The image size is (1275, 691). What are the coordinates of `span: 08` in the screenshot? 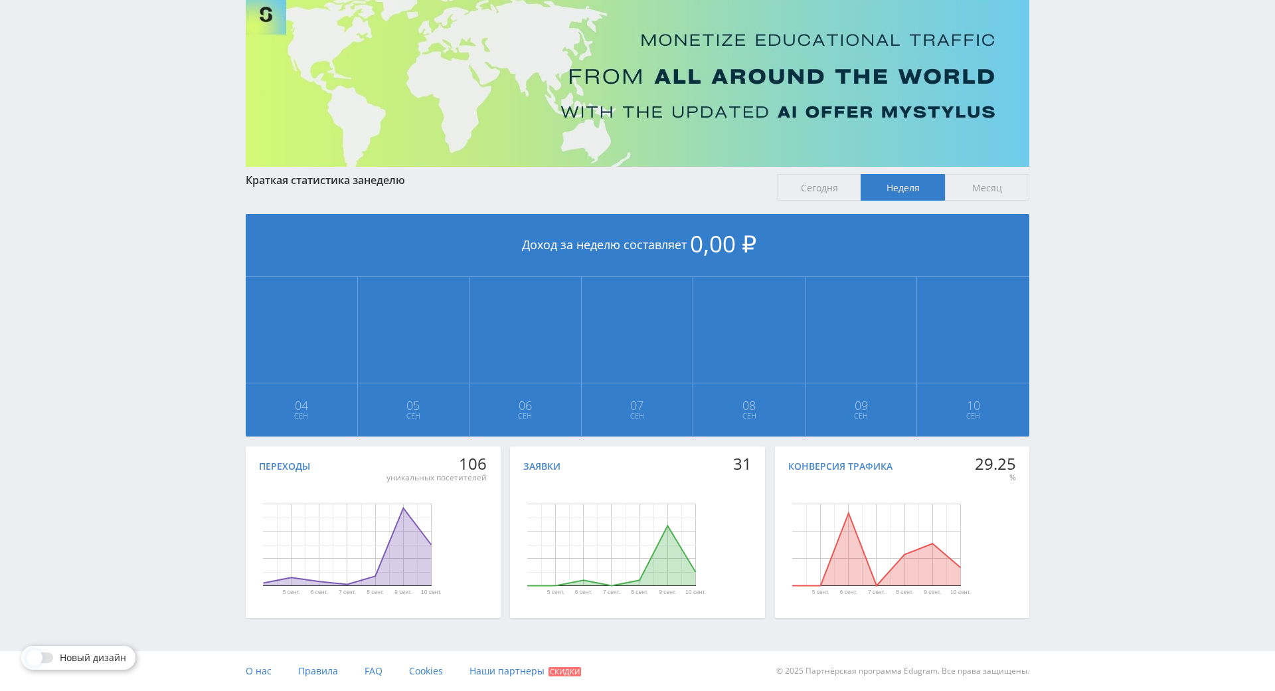 It's located at (749, 405).